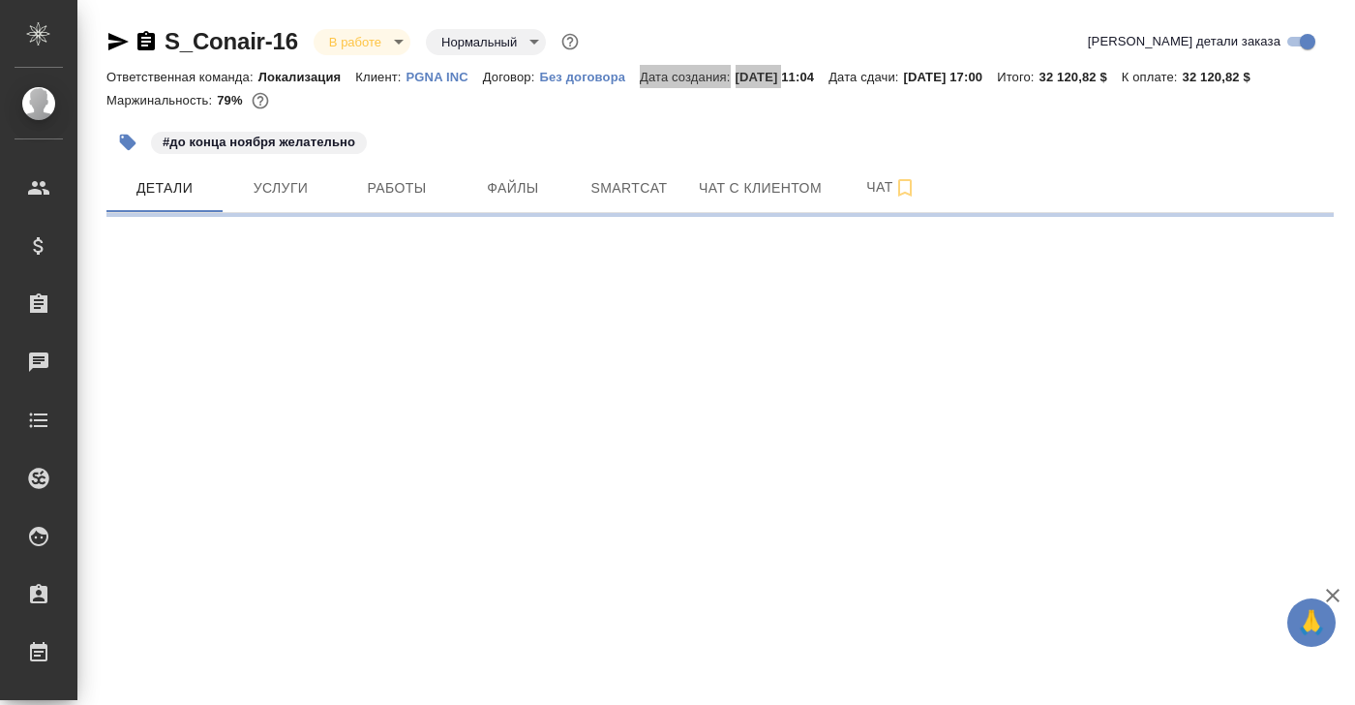  Describe the element at coordinates (760, 188) in the screenshot. I see `span: Чат с клиентом` at that location.